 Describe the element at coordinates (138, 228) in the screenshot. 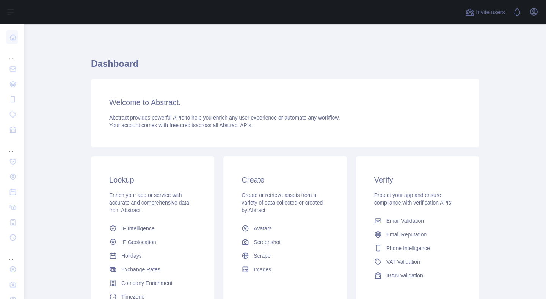

I see `span: IP Intelligence` at that location.